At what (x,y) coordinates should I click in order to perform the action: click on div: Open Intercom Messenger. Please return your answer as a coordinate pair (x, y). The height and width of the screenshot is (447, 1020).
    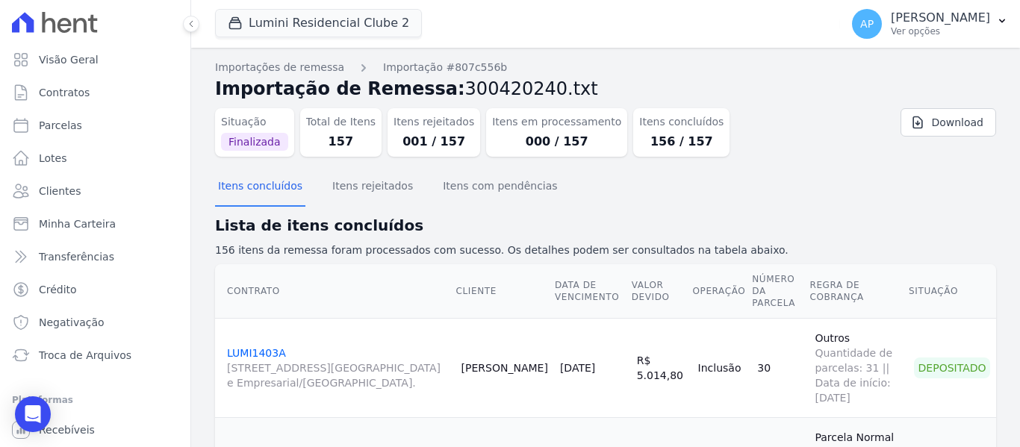
    Looking at the image, I should click on (33, 414).